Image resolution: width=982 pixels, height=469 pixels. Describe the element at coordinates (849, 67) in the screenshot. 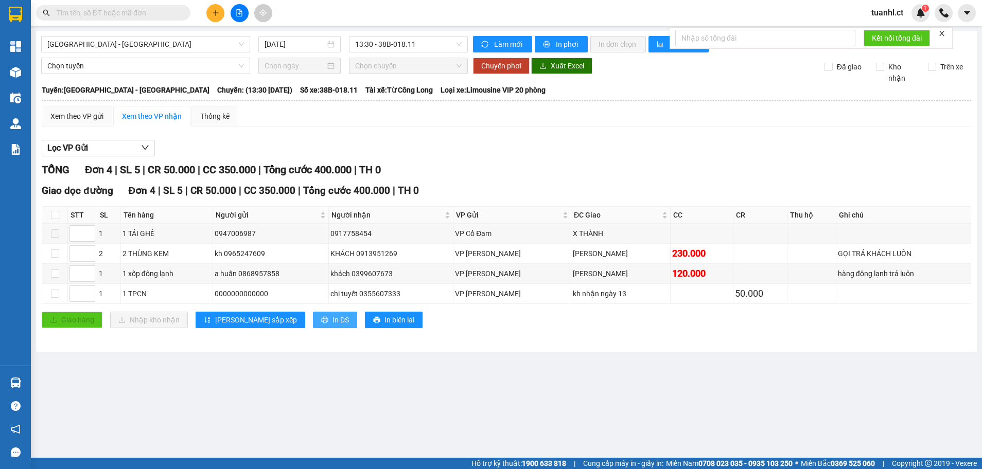

I see `span: Đã giao` at that location.